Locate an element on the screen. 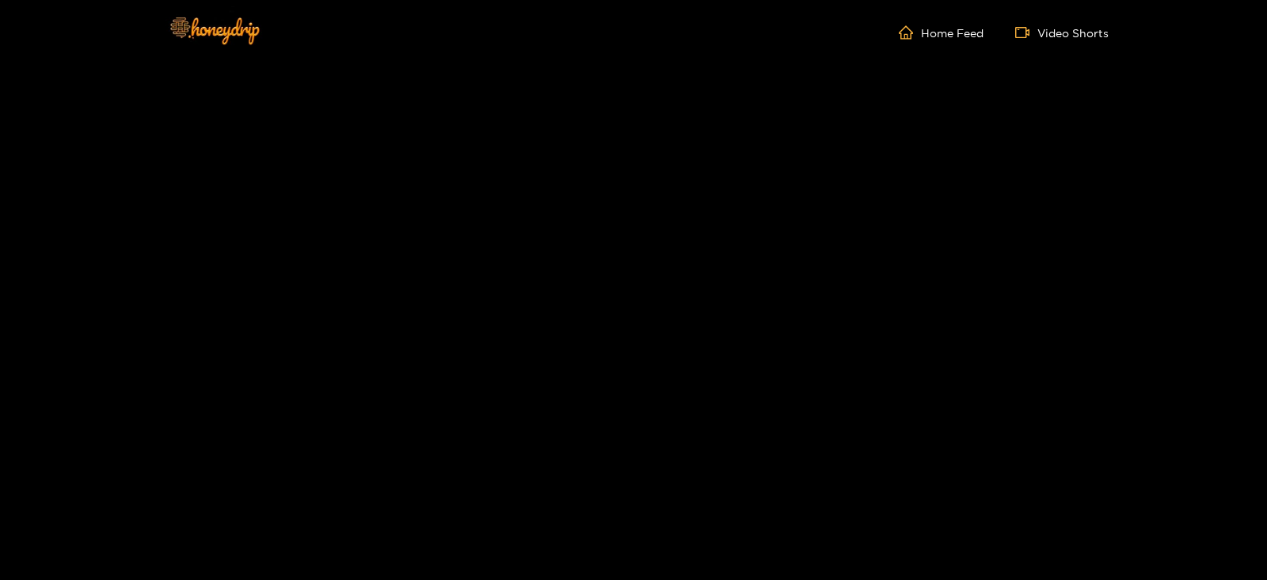 The height and width of the screenshot is (580, 1267). span: home is located at coordinates (910, 32).